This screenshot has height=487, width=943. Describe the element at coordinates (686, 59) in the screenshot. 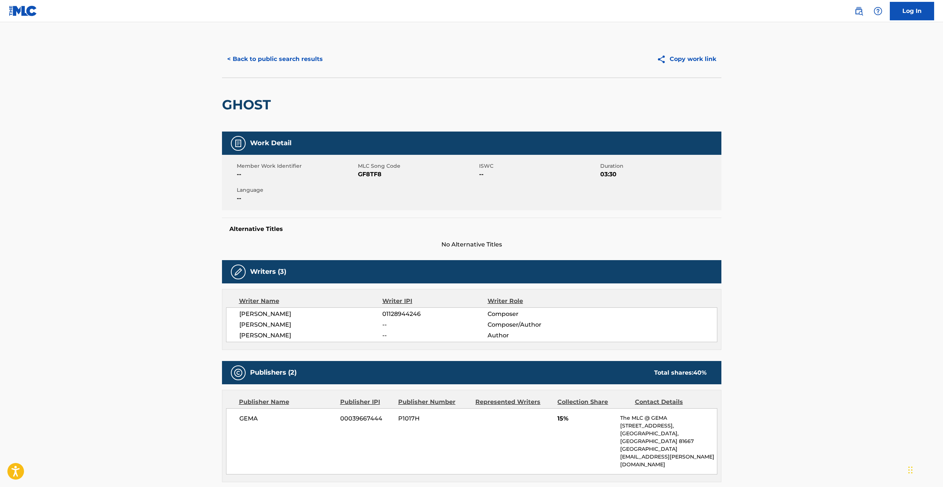

I see `button: Copy work link` at that location.